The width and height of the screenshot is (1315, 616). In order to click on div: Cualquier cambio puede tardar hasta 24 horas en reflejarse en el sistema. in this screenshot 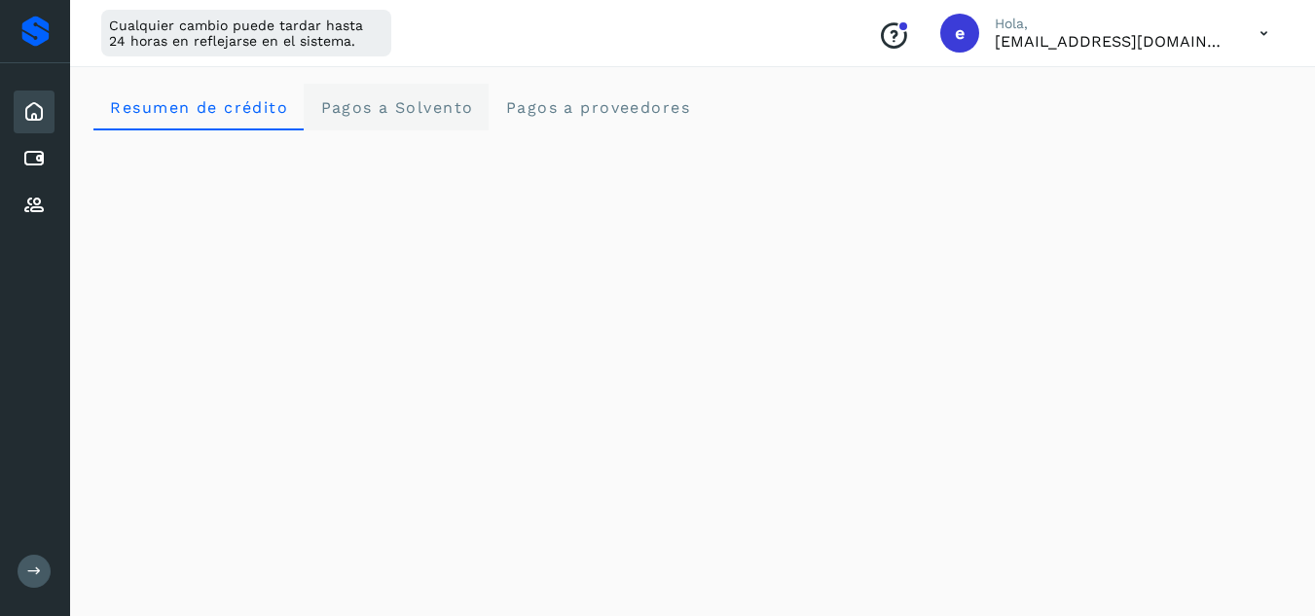, I will do `click(246, 33)`.